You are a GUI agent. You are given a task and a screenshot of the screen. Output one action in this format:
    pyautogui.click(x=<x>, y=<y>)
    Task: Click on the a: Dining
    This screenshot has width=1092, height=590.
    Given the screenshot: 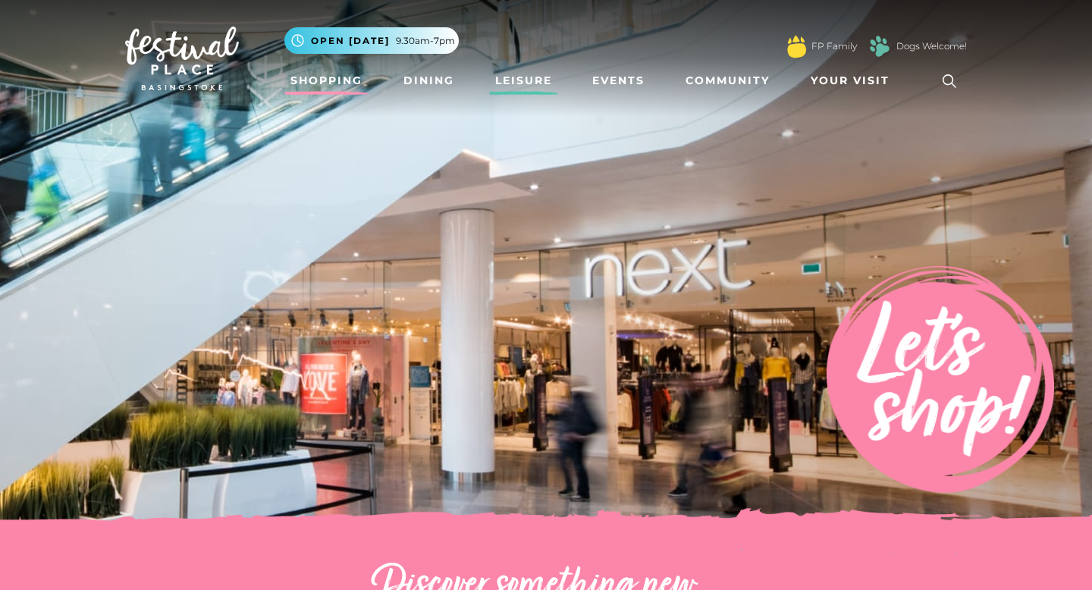 What is the action you would take?
    pyautogui.click(x=429, y=80)
    